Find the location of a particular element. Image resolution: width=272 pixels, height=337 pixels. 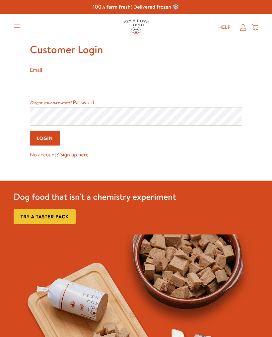

a: Forgot your password? is located at coordinates (51, 103).